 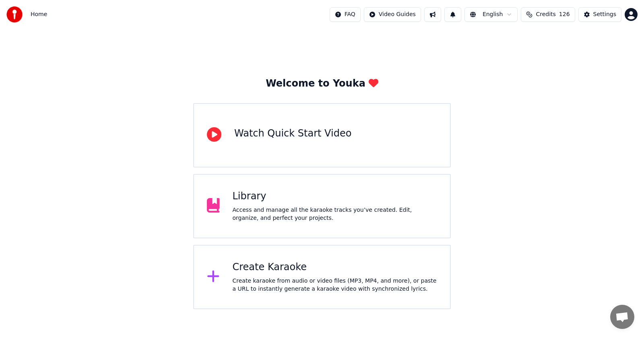 What do you see at coordinates (392, 14) in the screenshot?
I see `button: Video Guides` at bounding box center [392, 14].